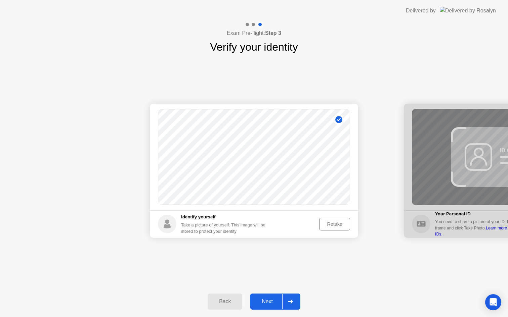 The height and width of the screenshot is (317, 508). What do you see at coordinates (225, 302) in the screenshot?
I see `div: Back` at bounding box center [225, 302].